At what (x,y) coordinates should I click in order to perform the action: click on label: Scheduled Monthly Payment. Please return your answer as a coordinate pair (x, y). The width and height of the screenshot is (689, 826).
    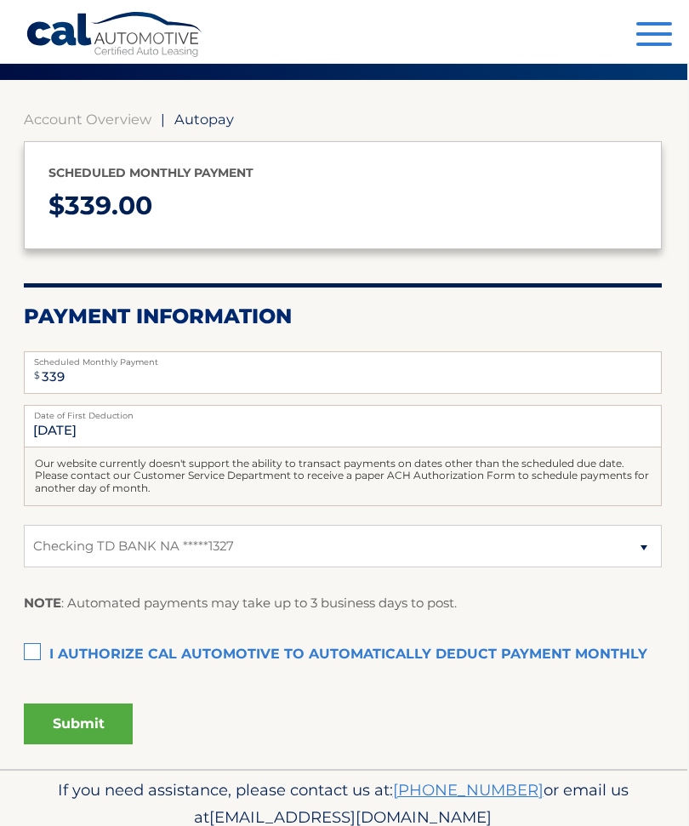
    Looking at the image, I should click on (343, 358).